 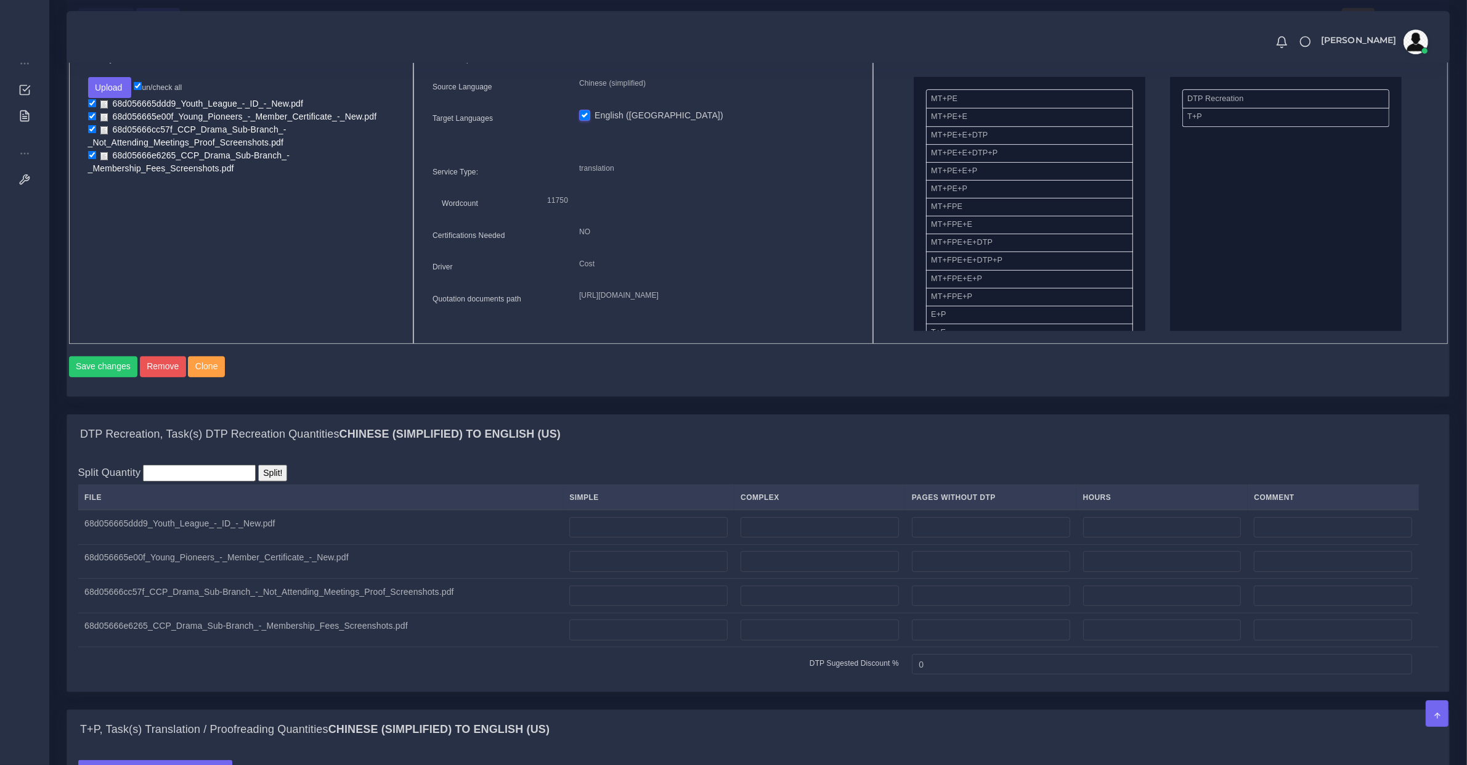 What do you see at coordinates (1030, 189) in the screenshot?
I see `li: MT+PE+P` at bounding box center [1030, 189].